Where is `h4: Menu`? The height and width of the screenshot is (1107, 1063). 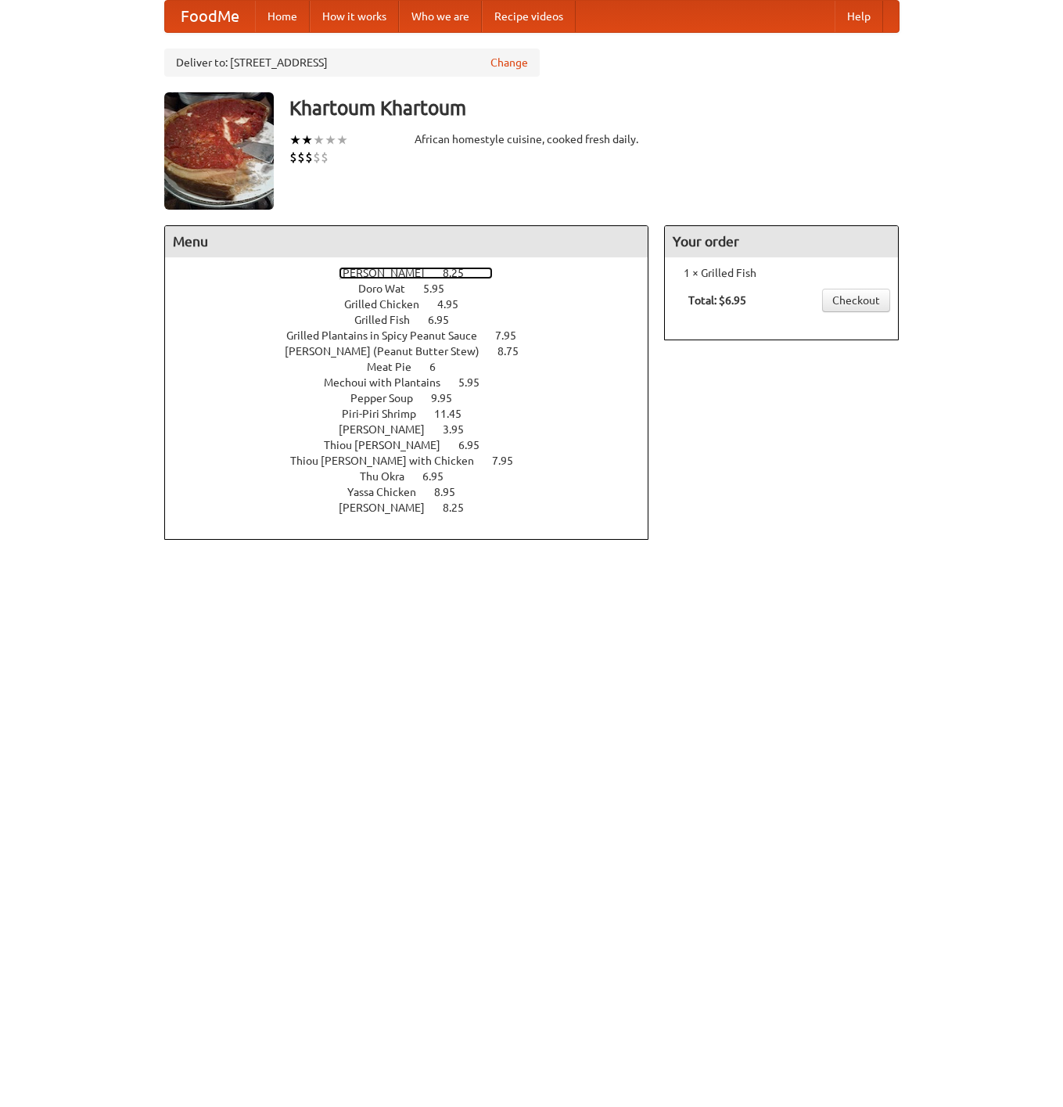 h4: Menu is located at coordinates (407, 242).